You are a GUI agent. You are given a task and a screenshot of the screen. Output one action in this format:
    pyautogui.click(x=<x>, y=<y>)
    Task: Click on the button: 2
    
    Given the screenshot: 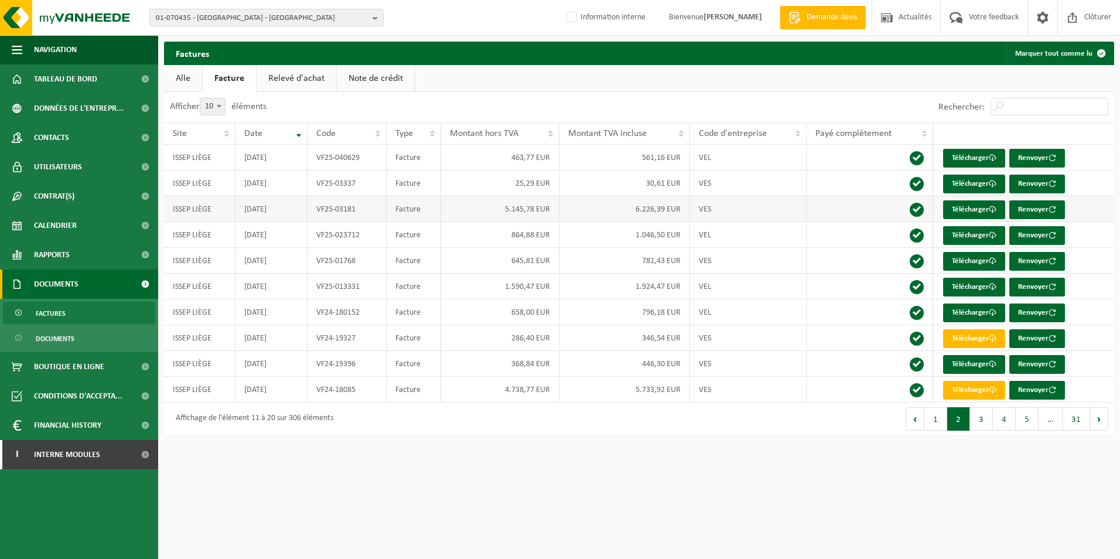 What is the action you would take?
    pyautogui.click(x=959, y=419)
    